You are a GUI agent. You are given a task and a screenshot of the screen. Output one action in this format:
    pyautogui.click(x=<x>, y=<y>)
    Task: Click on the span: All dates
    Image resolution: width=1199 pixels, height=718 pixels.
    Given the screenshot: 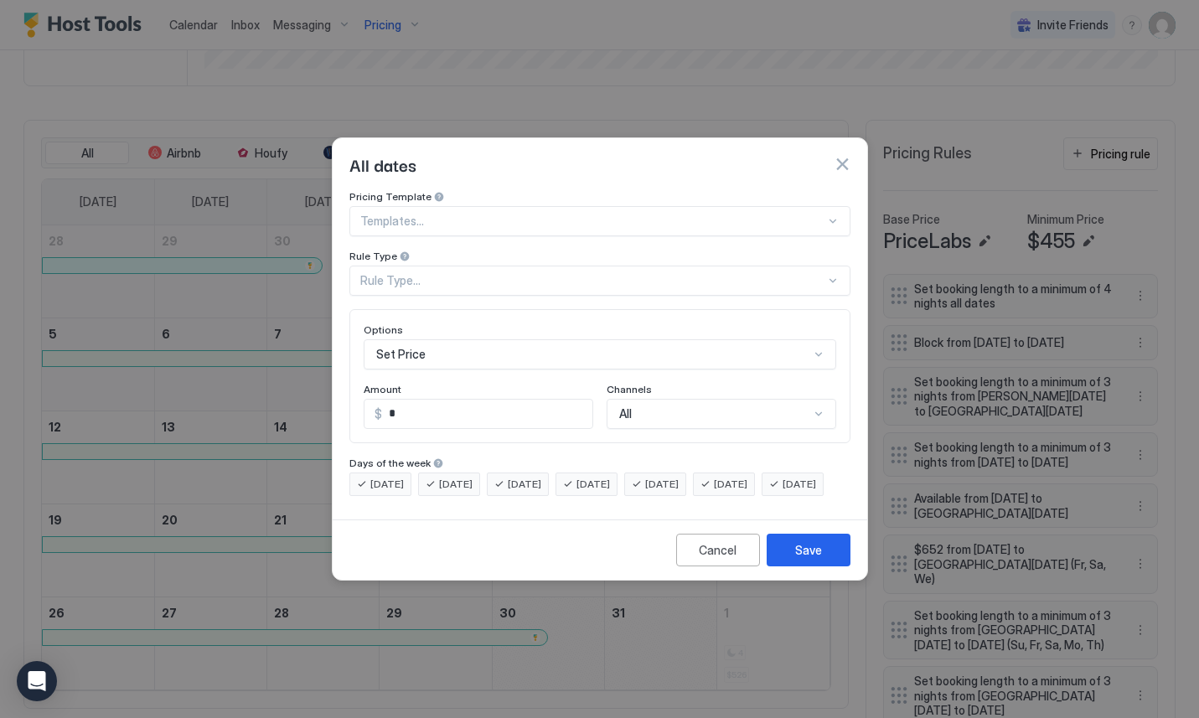 What is the action you would take?
    pyautogui.click(x=383, y=164)
    